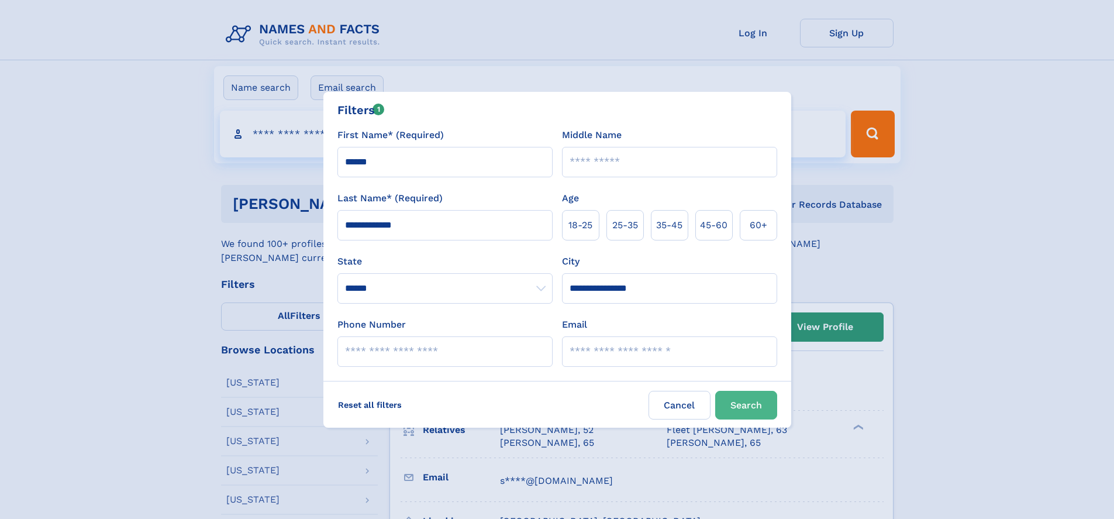  What do you see at coordinates (669, 225) in the screenshot?
I see `span: 35‑45` at bounding box center [669, 225].